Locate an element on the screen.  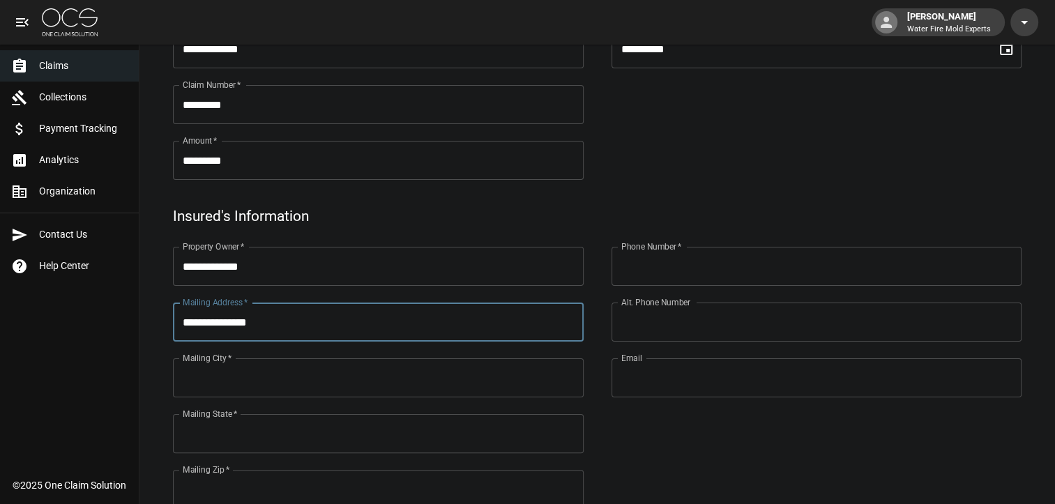
label: Mailing Address is located at coordinates (215, 302).